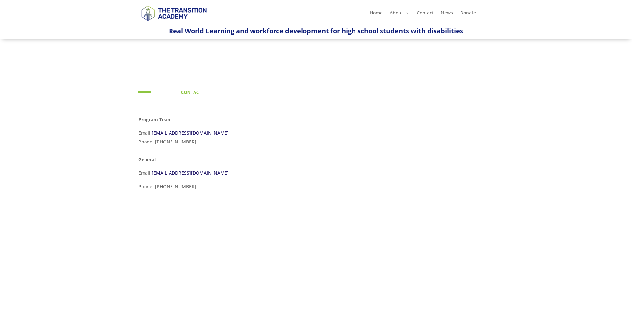  Describe the element at coordinates (244, 94) in the screenshot. I see `h4: Contact` at that location.